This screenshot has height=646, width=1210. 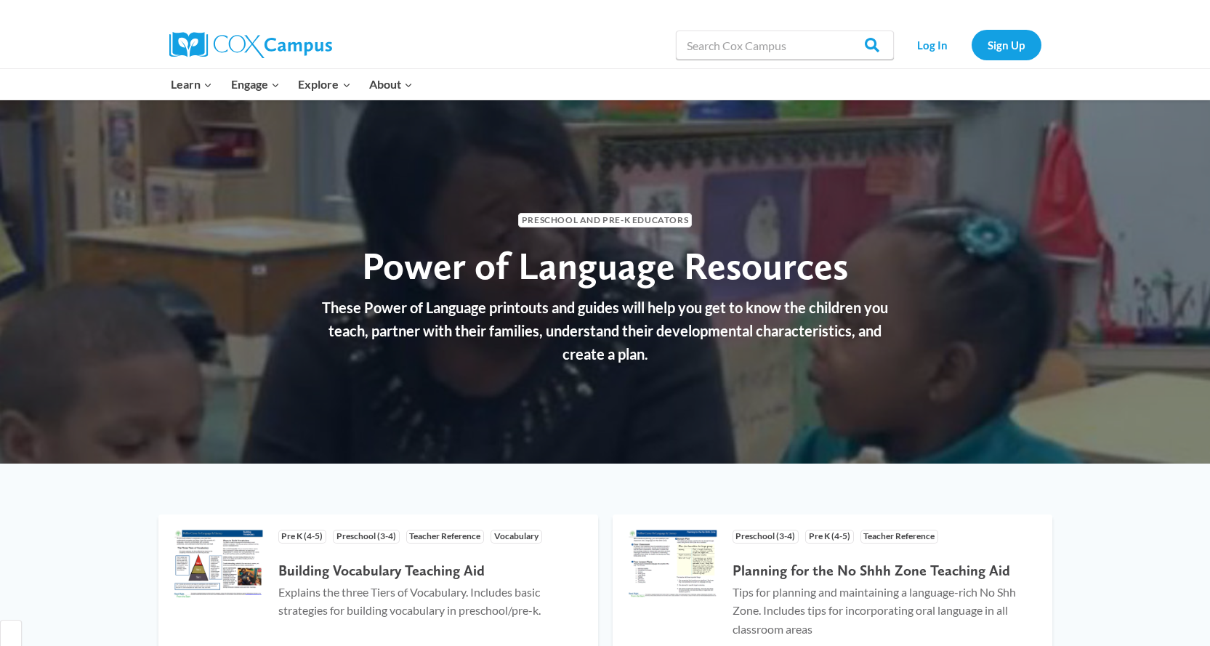 What do you see at coordinates (605, 331) in the screenshot?
I see `p: These Power of Language printouts and guides will help you get to know the children you teach, pa...` at bounding box center [605, 331].